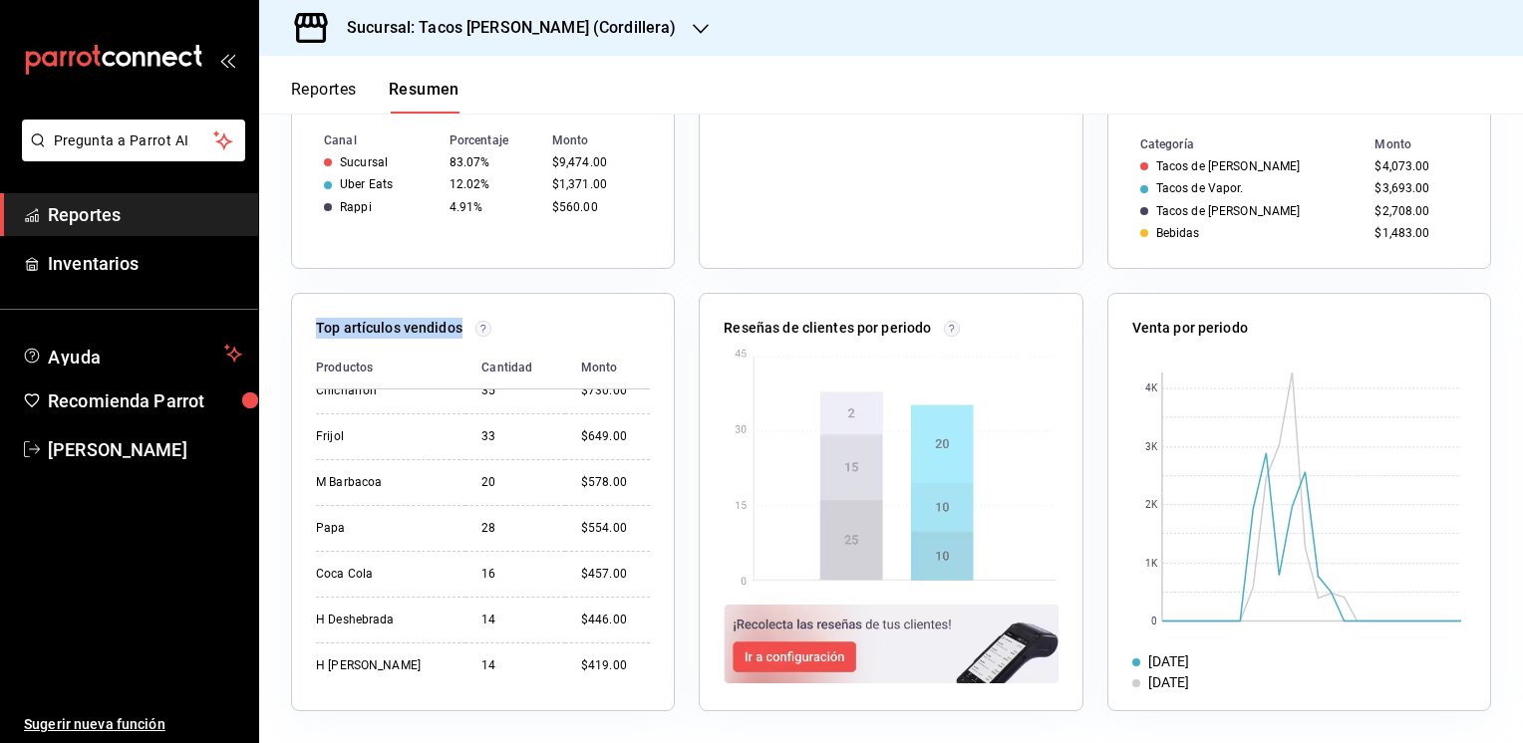  What do you see at coordinates (615, 528) in the screenshot?
I see `div: $554.00` at bounding box center [615, 528].